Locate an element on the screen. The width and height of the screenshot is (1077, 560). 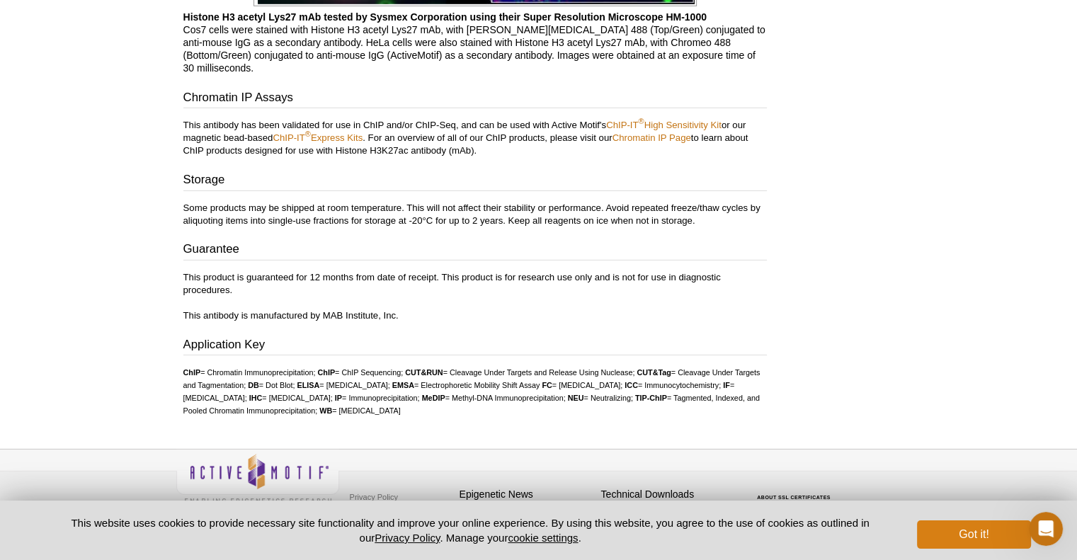
table: Click to Verify - This site chose Symantec SSL for secure e-commerce and confidential communicati... is located at coordinates (796, 490).